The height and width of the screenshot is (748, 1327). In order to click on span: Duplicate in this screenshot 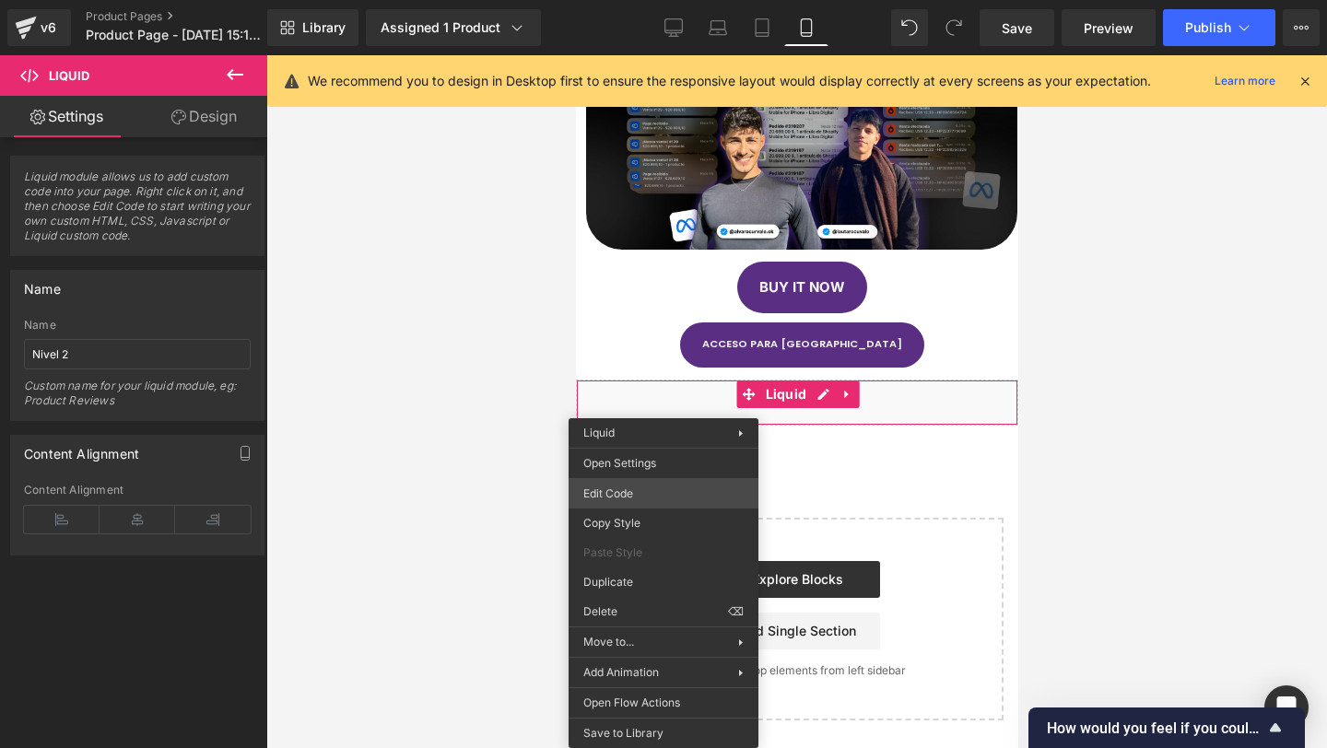, I will do `click(664, 582)`.